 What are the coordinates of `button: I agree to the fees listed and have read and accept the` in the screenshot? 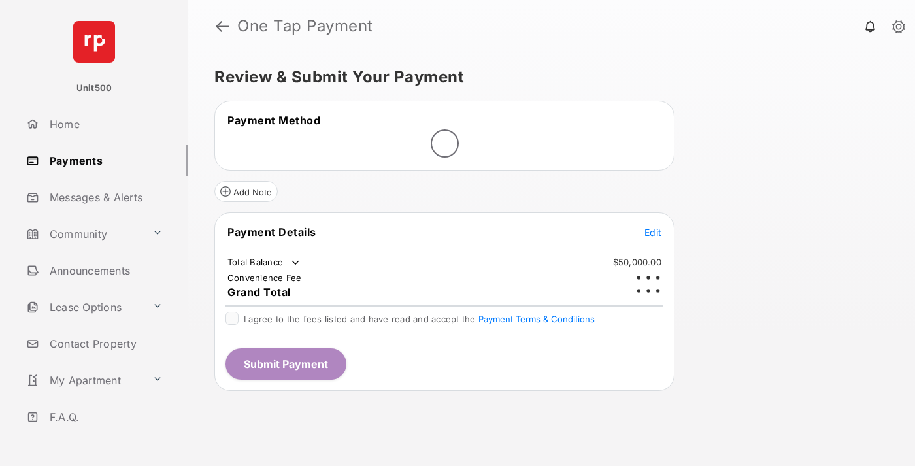 It's located at (537, 319).